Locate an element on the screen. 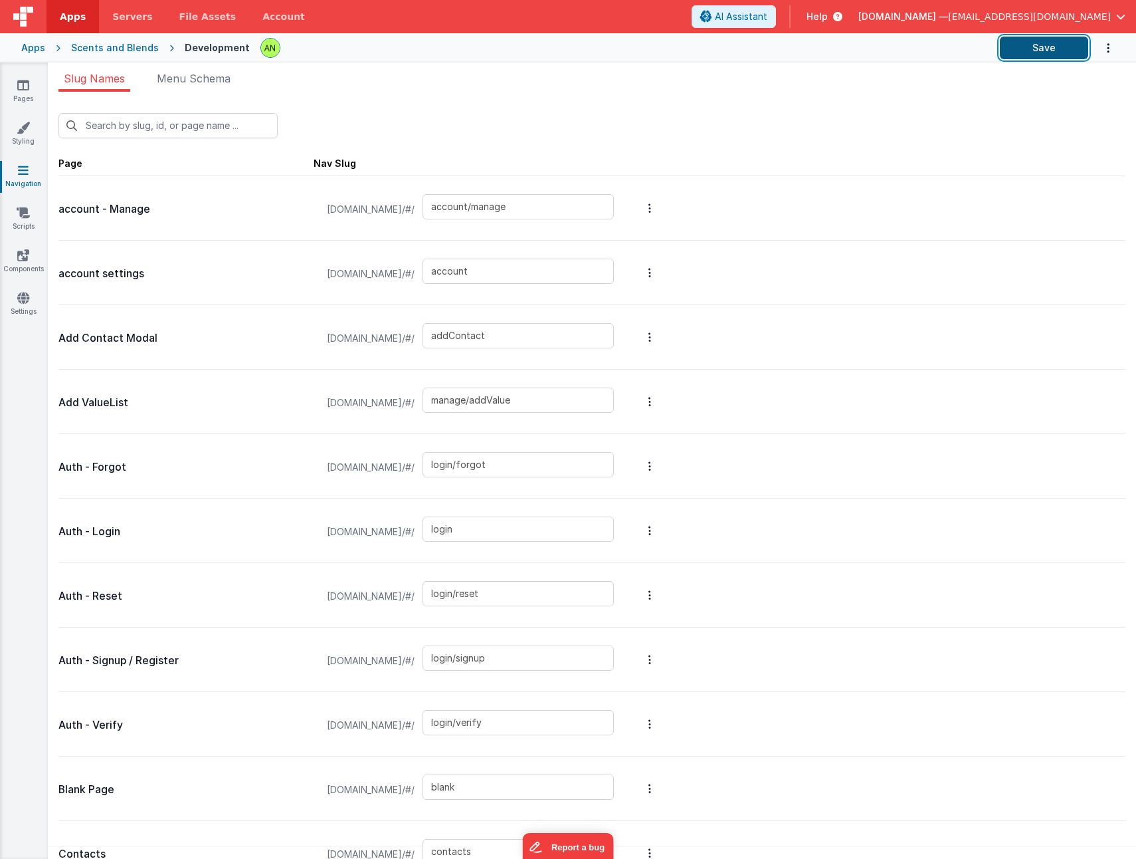 Image resolution: width=1136 pixels, height=859 pixels. div: Page is located at coordinates (186, 163).